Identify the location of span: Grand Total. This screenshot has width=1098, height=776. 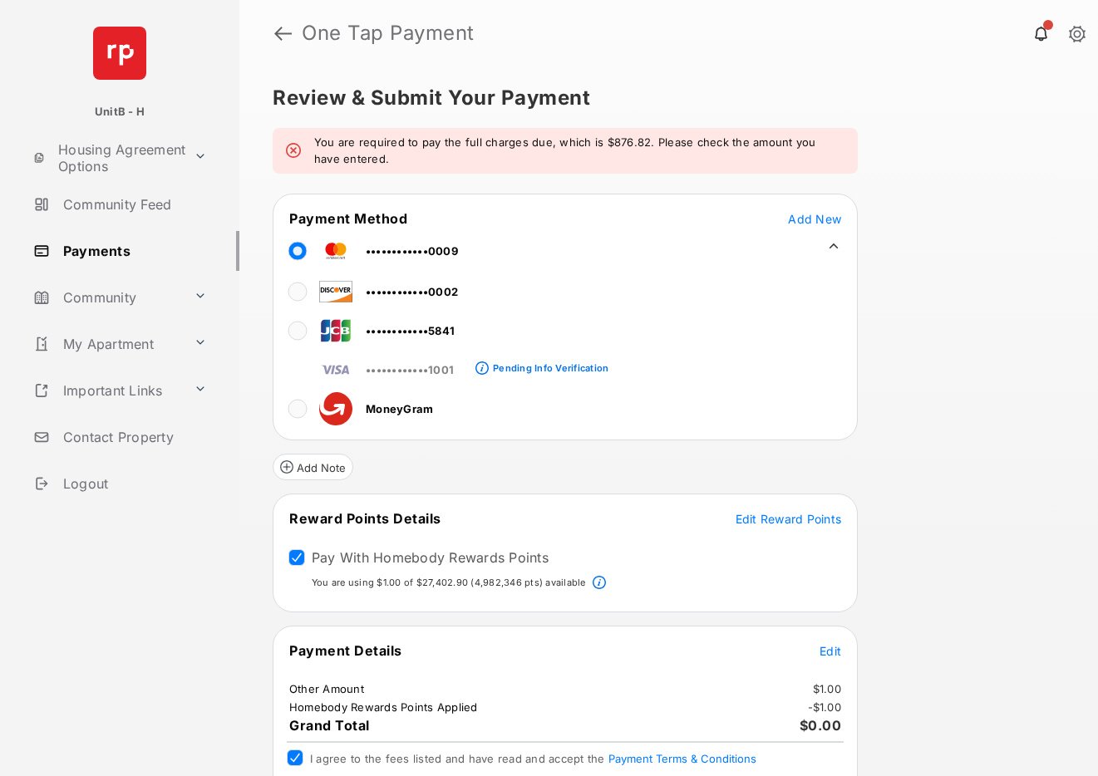
(329, 725).